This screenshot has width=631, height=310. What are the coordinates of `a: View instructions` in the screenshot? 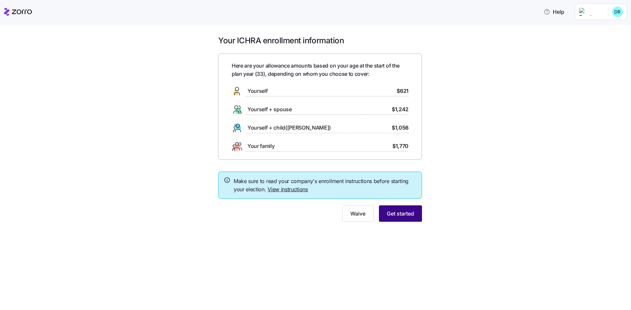 It's located at (287, 189).